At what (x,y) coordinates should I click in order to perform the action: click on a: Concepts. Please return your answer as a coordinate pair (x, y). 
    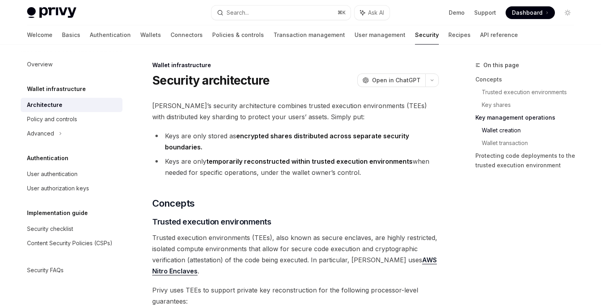
    Looking at the image, I should click on (528, 79).